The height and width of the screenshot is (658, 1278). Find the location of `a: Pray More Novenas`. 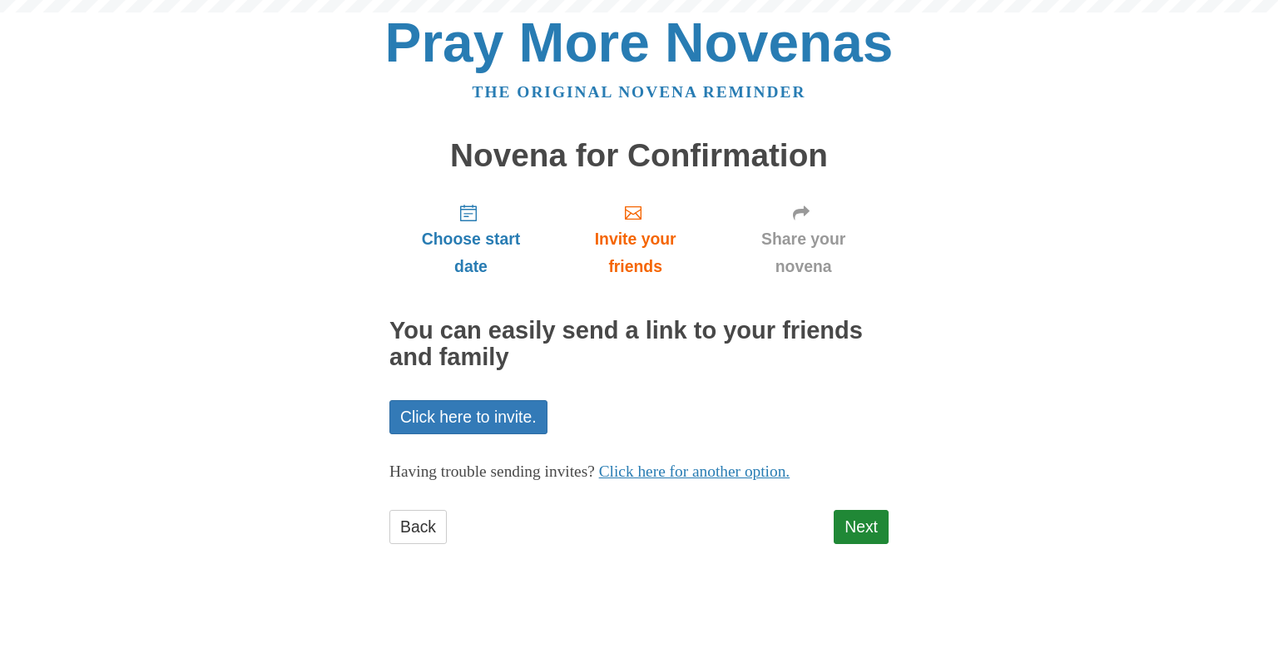

a: Pray More Novenas is located at coordinates (639, 42).